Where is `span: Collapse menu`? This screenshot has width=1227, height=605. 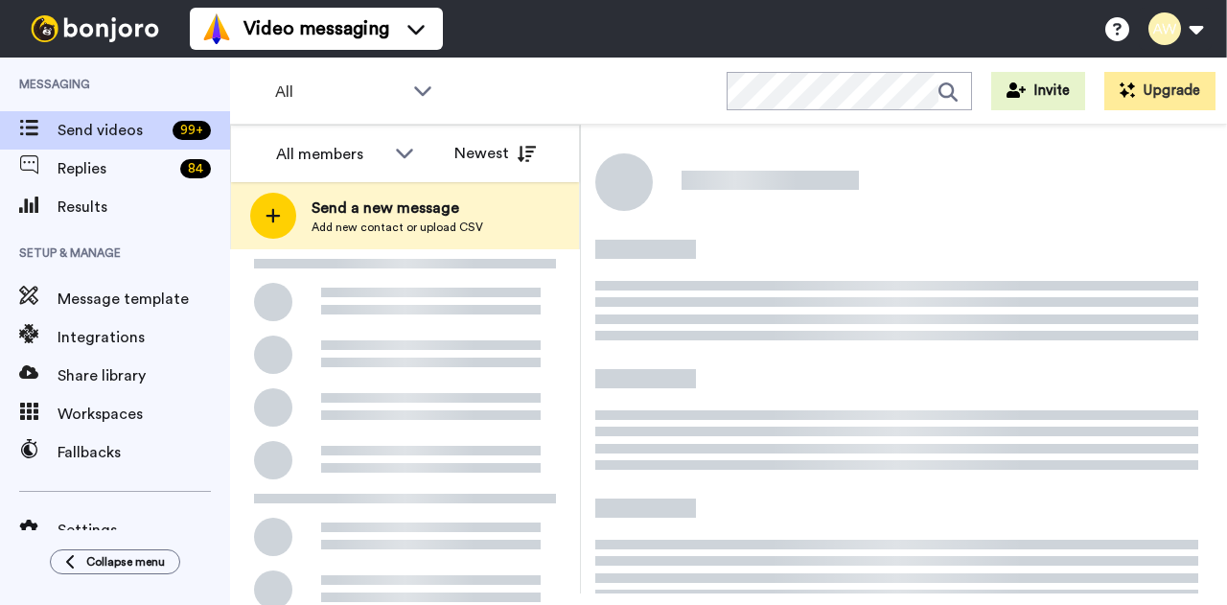 span: Collapse menu is located at coordinates (126, 562).